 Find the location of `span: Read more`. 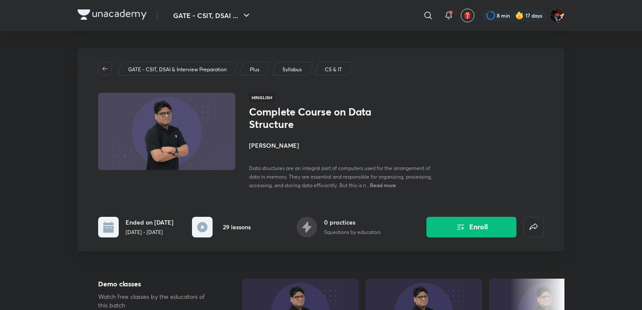

span: Read more is located at coordinates (383, 185).